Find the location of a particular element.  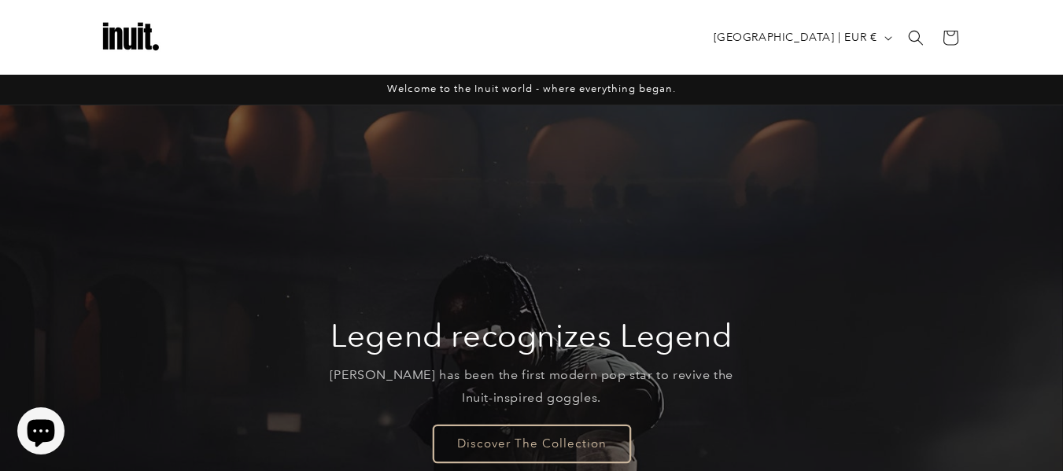

a: Discover The Collection is located at coordinates (532, 443).